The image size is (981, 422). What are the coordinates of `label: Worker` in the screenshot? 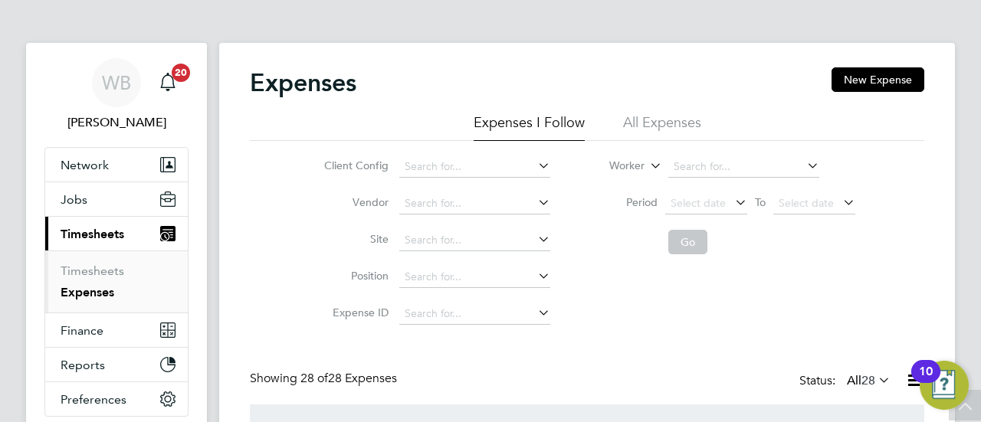 It's located at (610, 166).